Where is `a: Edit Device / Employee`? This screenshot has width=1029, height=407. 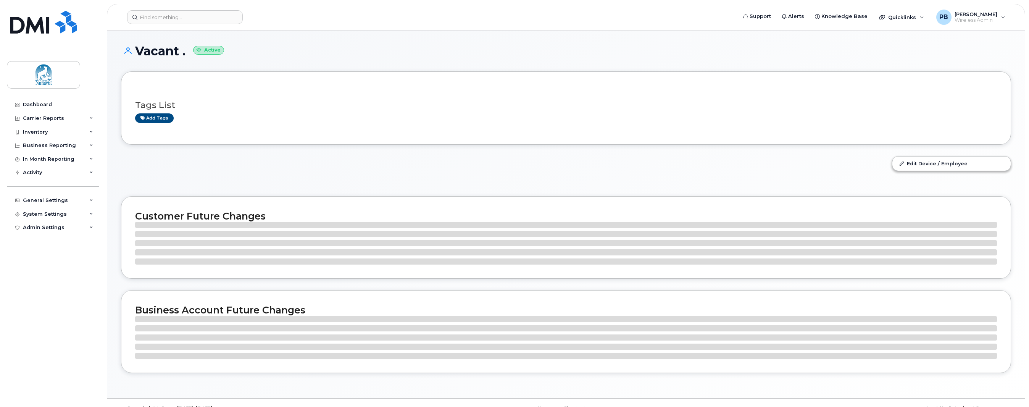
a: Edit Device / Employee is located at coordinates (952, 163).